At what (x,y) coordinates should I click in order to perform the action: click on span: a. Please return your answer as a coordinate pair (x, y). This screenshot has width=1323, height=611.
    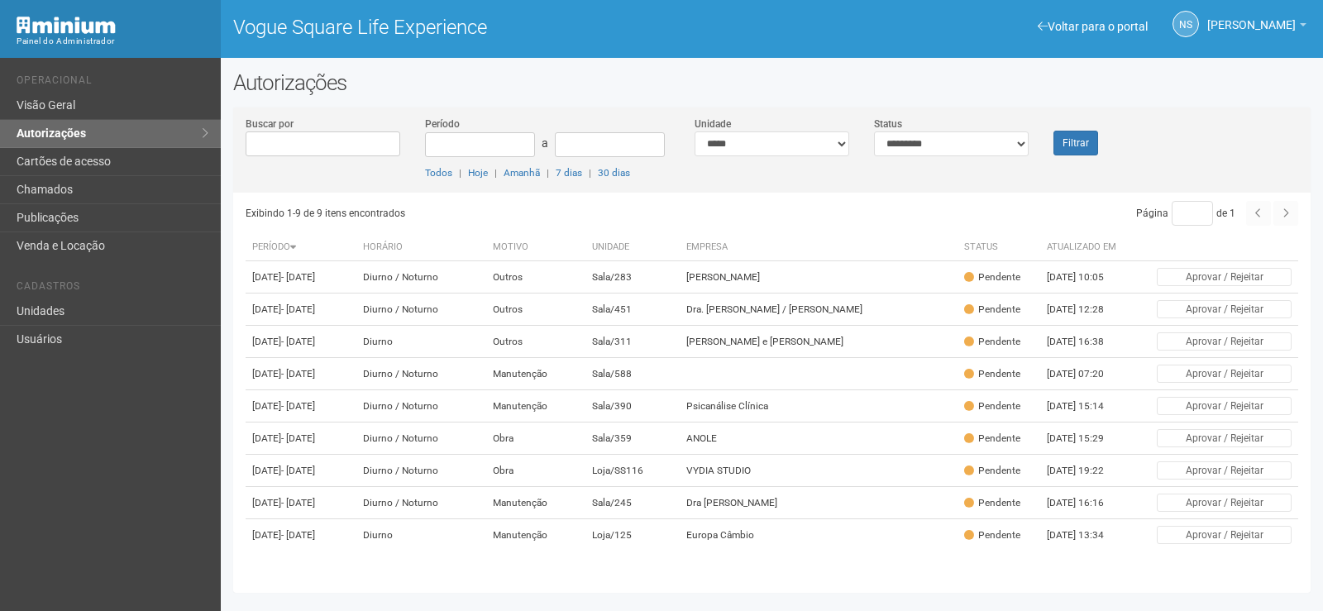
    Looking at the image, I should click on (545, 143).